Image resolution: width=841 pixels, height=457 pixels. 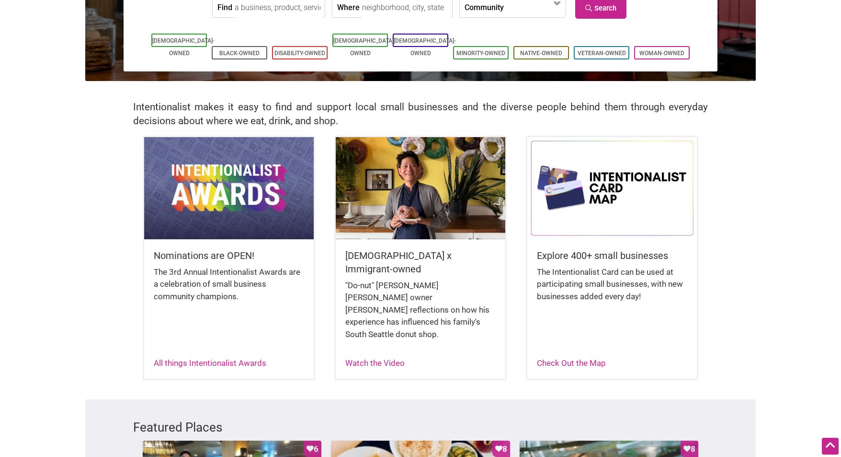 I want to click on a: Disability-Owned, so click(x=300, y=53).